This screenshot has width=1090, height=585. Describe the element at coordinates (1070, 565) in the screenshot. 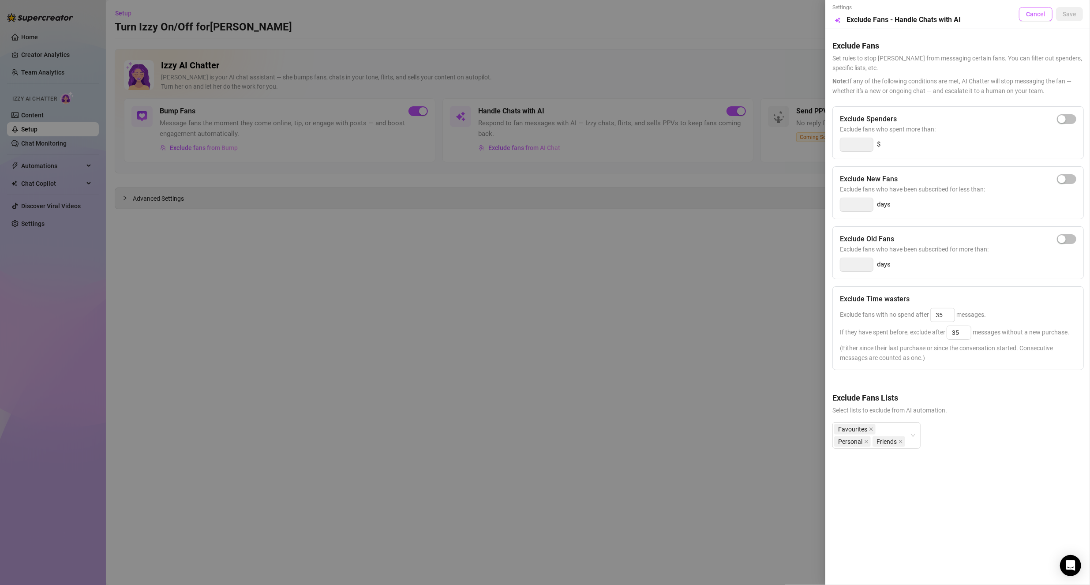

I see `div: Open Intercom Messenger` at that location.